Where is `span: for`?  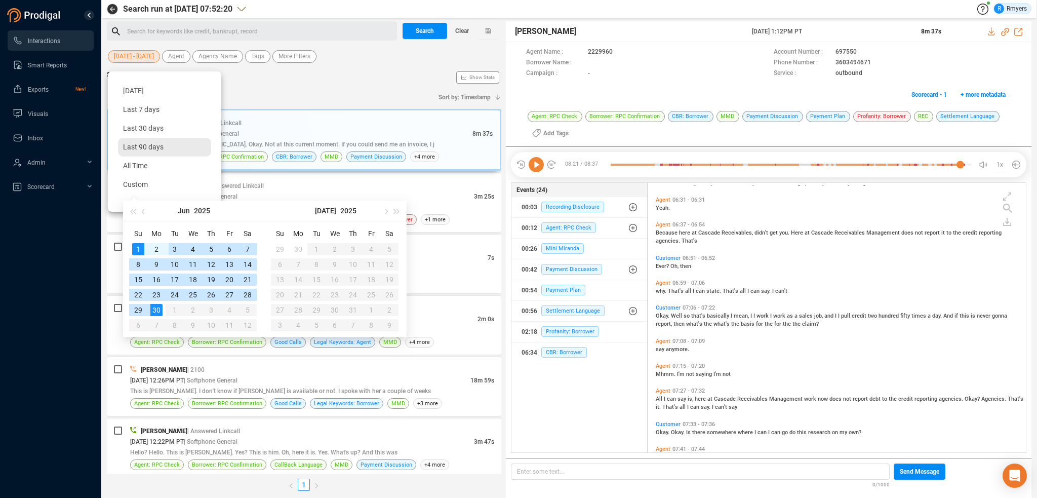 span: for is located at coordinates (779, 324).